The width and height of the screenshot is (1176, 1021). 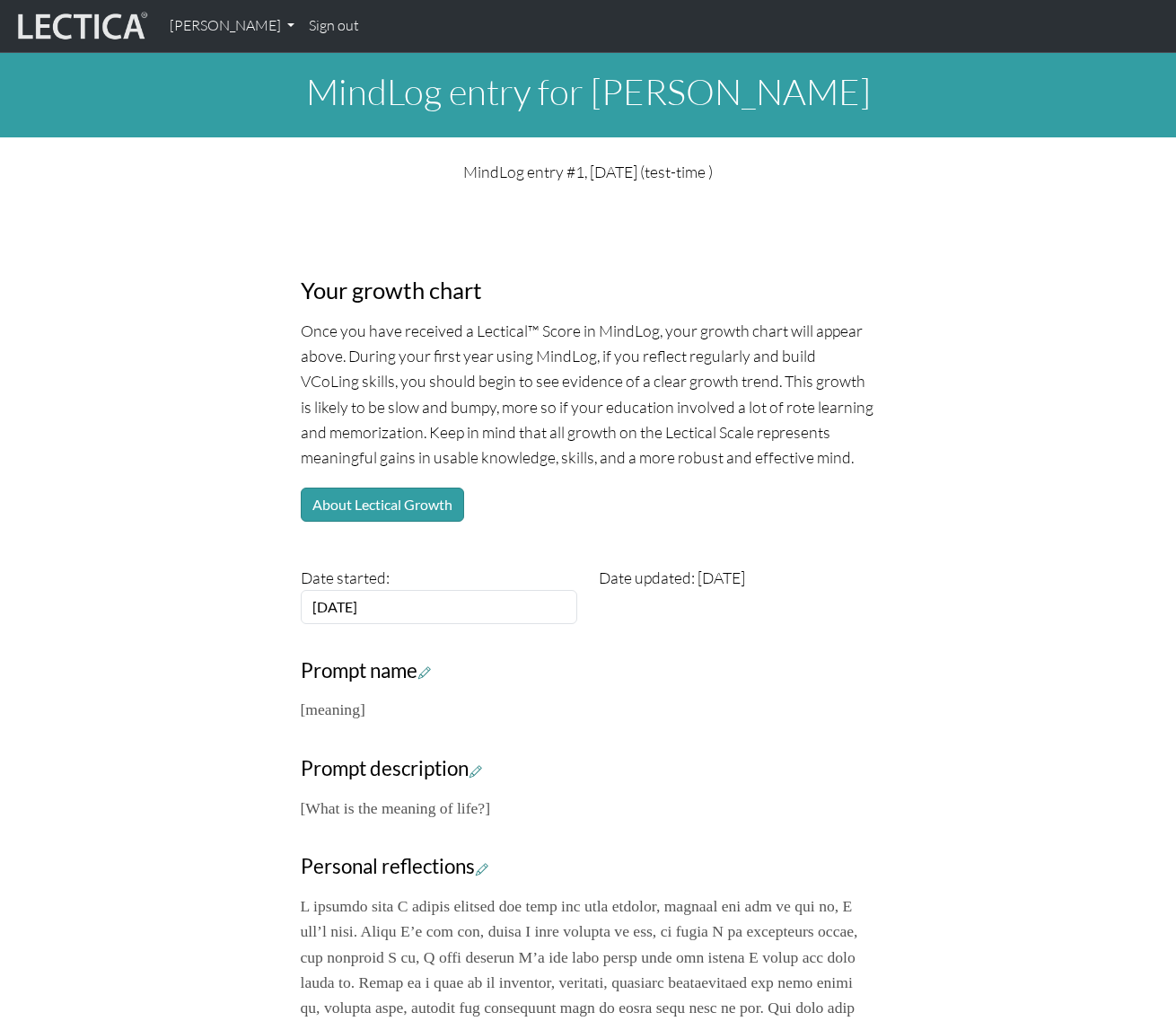 What do you see at coordinates (588, 393) in the screenshot?
I see `p: Once you have received a Lectical™ Score in MindLog, your growth chart will appear above. During ...` at bounding box center [588, 393].